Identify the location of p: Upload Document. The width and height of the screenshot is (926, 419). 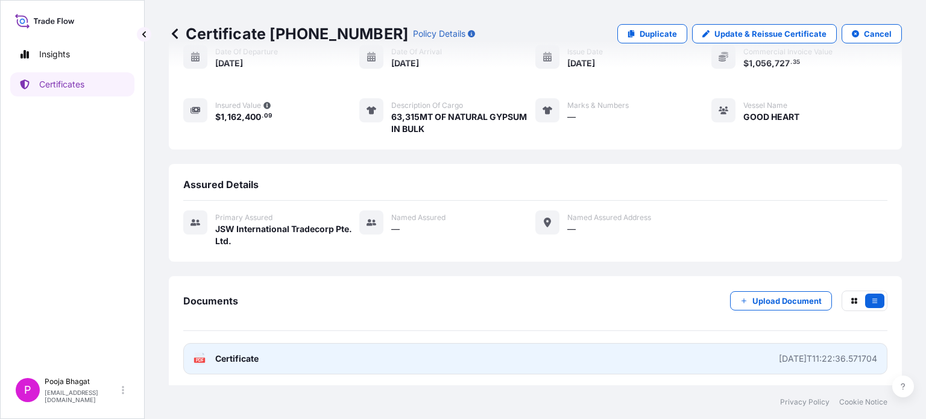
(787, 301).